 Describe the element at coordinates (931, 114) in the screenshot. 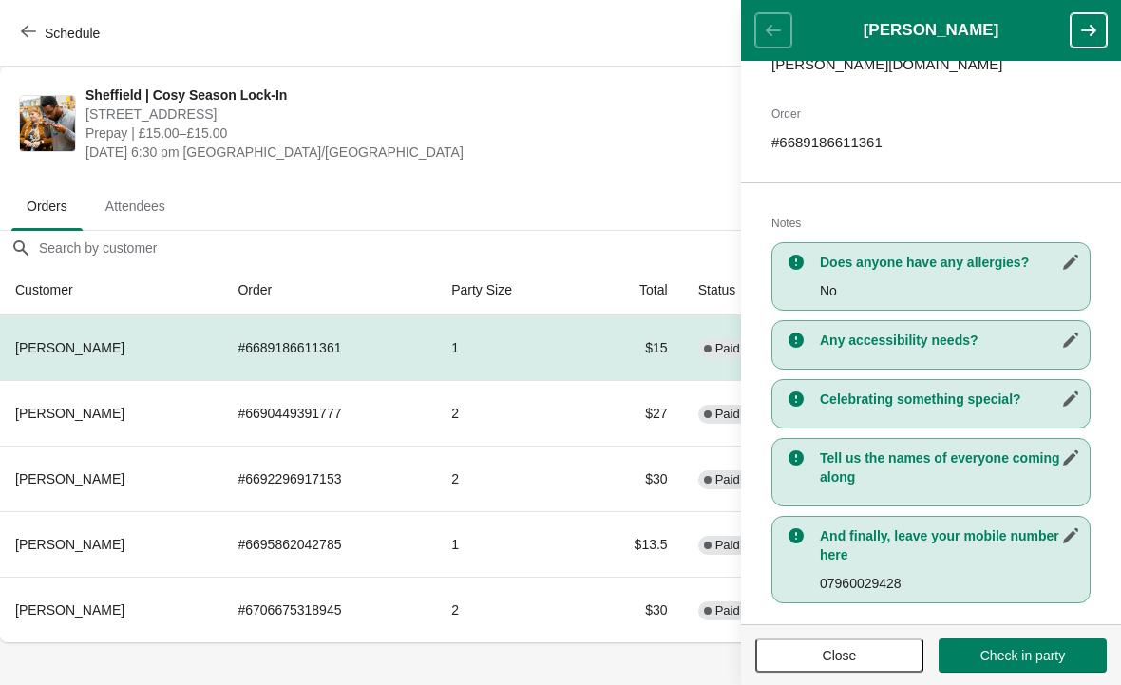

I see `h2: Order` at that location.